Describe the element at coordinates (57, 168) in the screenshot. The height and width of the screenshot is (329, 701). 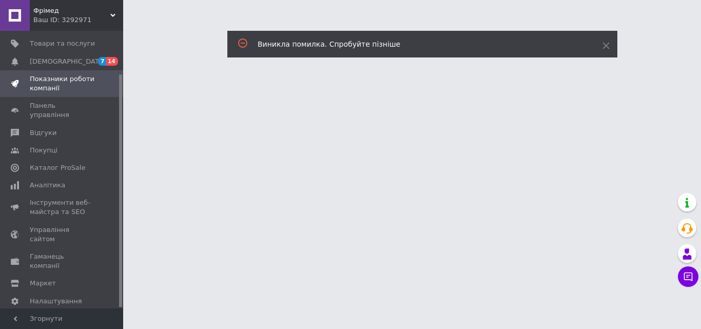
I see `span: Каталог ProSale` at that location.